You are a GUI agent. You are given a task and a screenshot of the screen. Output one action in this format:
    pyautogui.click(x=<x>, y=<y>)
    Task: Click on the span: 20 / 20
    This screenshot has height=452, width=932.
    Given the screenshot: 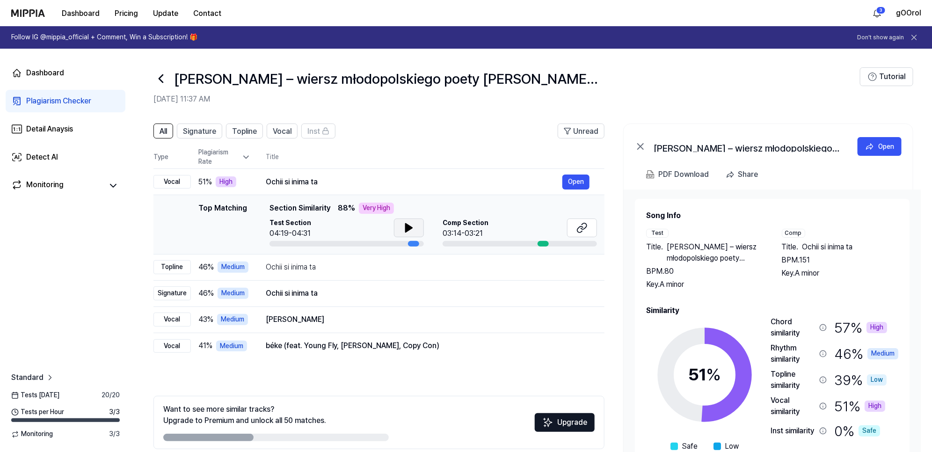 What is the action you would take?
    pyautogui.click(x=110, y=396)
    